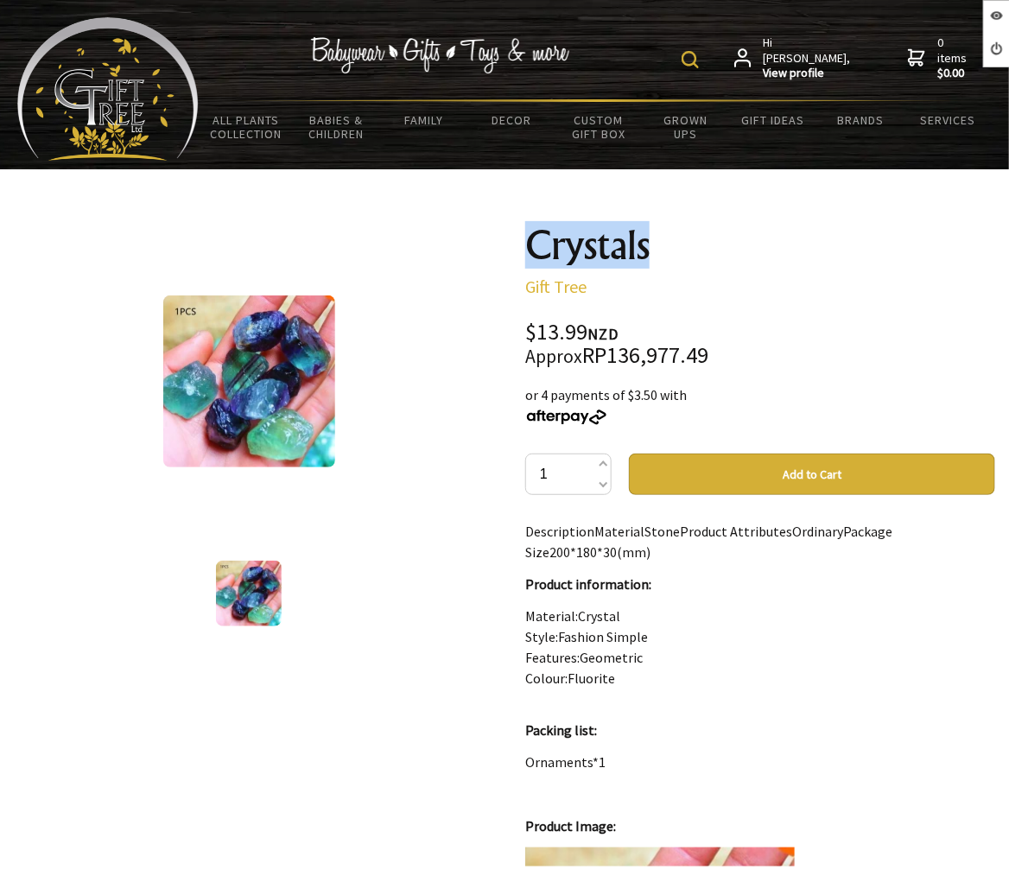 This screenshot has width=1009, height=876. Describe the element at coordinates (760, 245) in the screenshot. I see `h1: Crystals` at that location.